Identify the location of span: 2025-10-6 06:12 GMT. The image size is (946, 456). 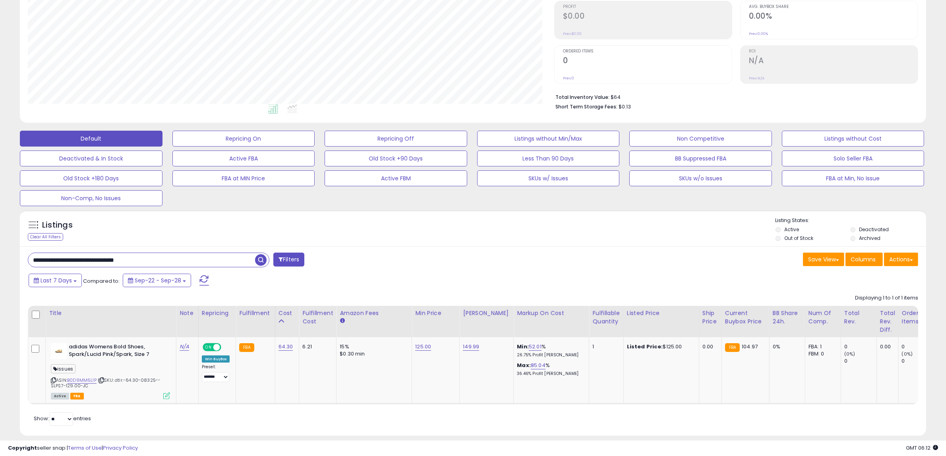
(922, 448).